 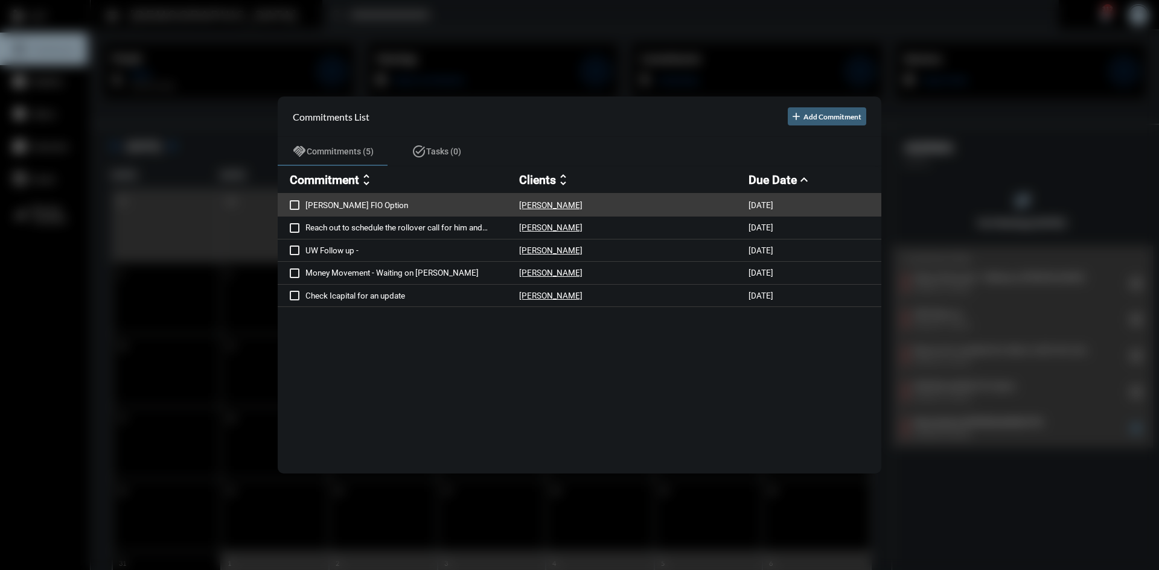 What do you see at coordinates (804, 180) in the screenshot?
I see `mat-icon: expand_less` at bounding box center [804, 180].